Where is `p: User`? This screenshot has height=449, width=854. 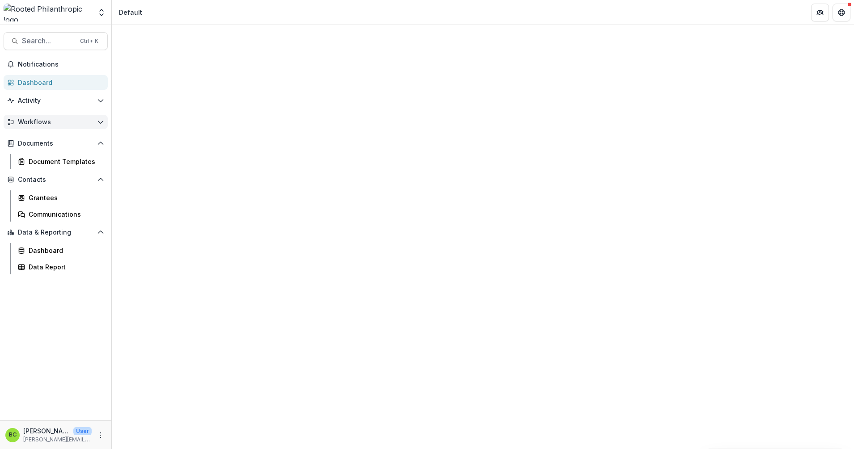 p: User is located at coordinates (82, 431).